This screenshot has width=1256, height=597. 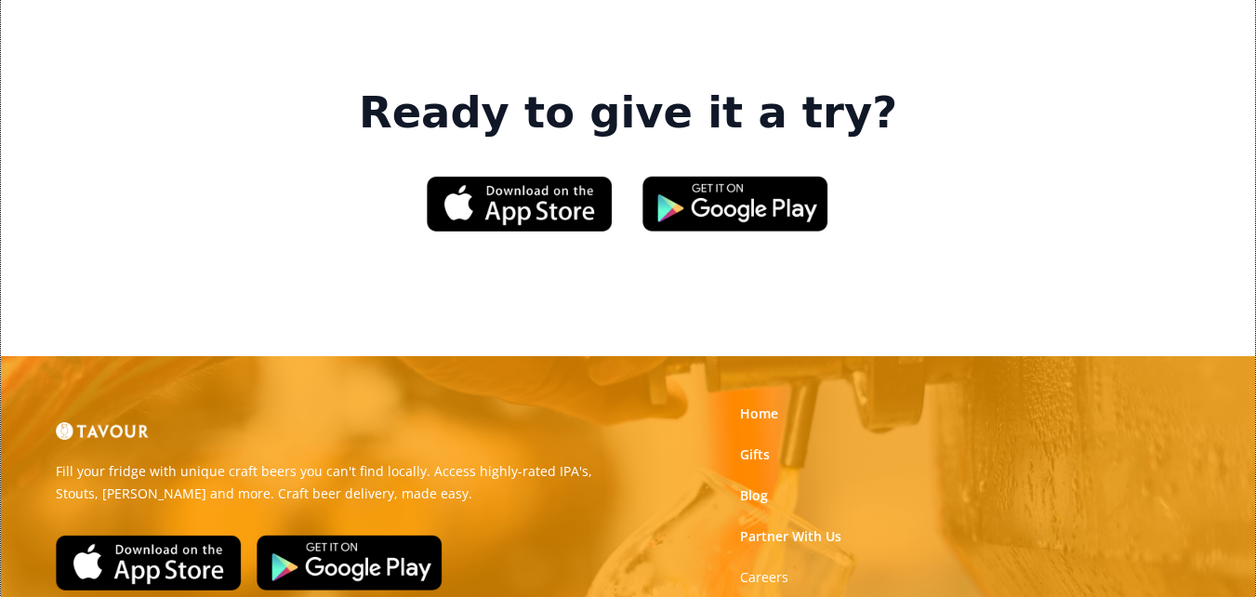 I want to click on a: Gifts, so click(x=755, y=455).